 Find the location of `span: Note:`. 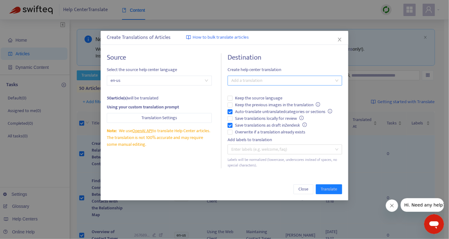

span: Note: is located at coordinates (112, 131).